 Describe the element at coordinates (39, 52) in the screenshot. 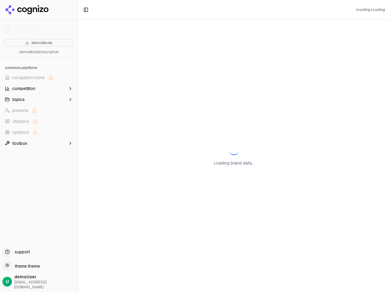

I see `p: demoModeDescription` at that location.